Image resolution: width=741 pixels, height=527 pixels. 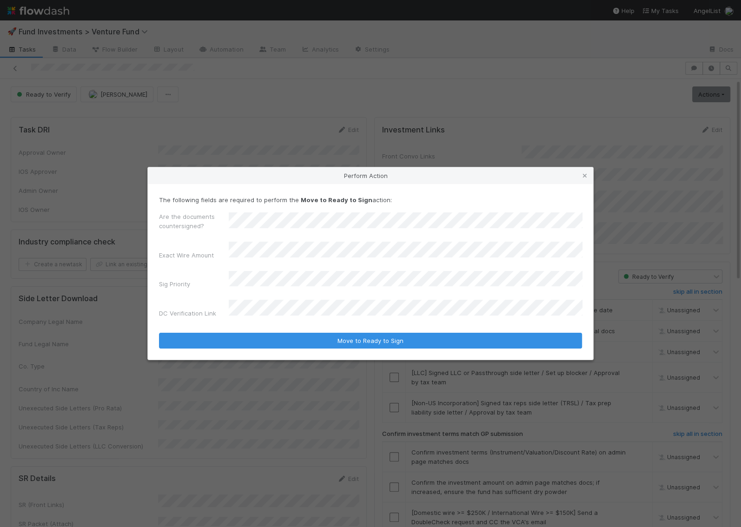 I want to click on p: The following fields are required to perform the action:, so click(x=370, y=200).